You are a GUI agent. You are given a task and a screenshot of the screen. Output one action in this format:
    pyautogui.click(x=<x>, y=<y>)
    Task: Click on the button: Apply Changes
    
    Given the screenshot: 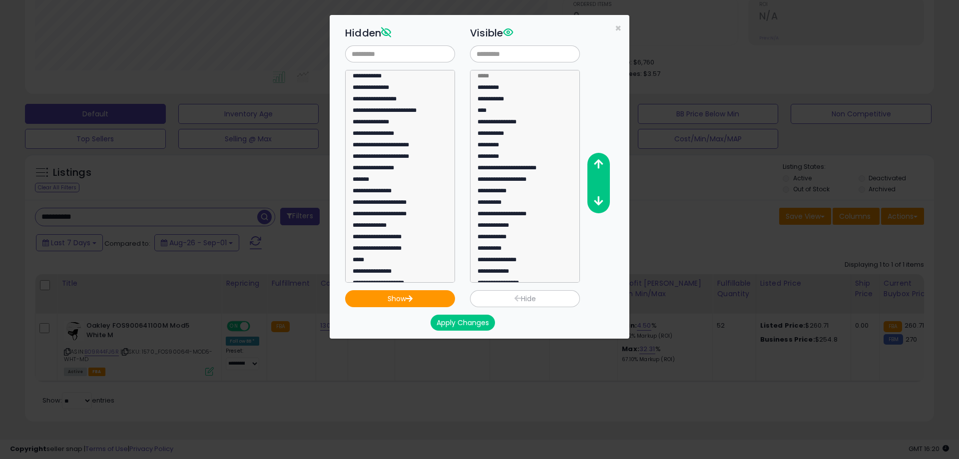 What is the action you would take?
    pyautogui.click(x=463, y=323)
    